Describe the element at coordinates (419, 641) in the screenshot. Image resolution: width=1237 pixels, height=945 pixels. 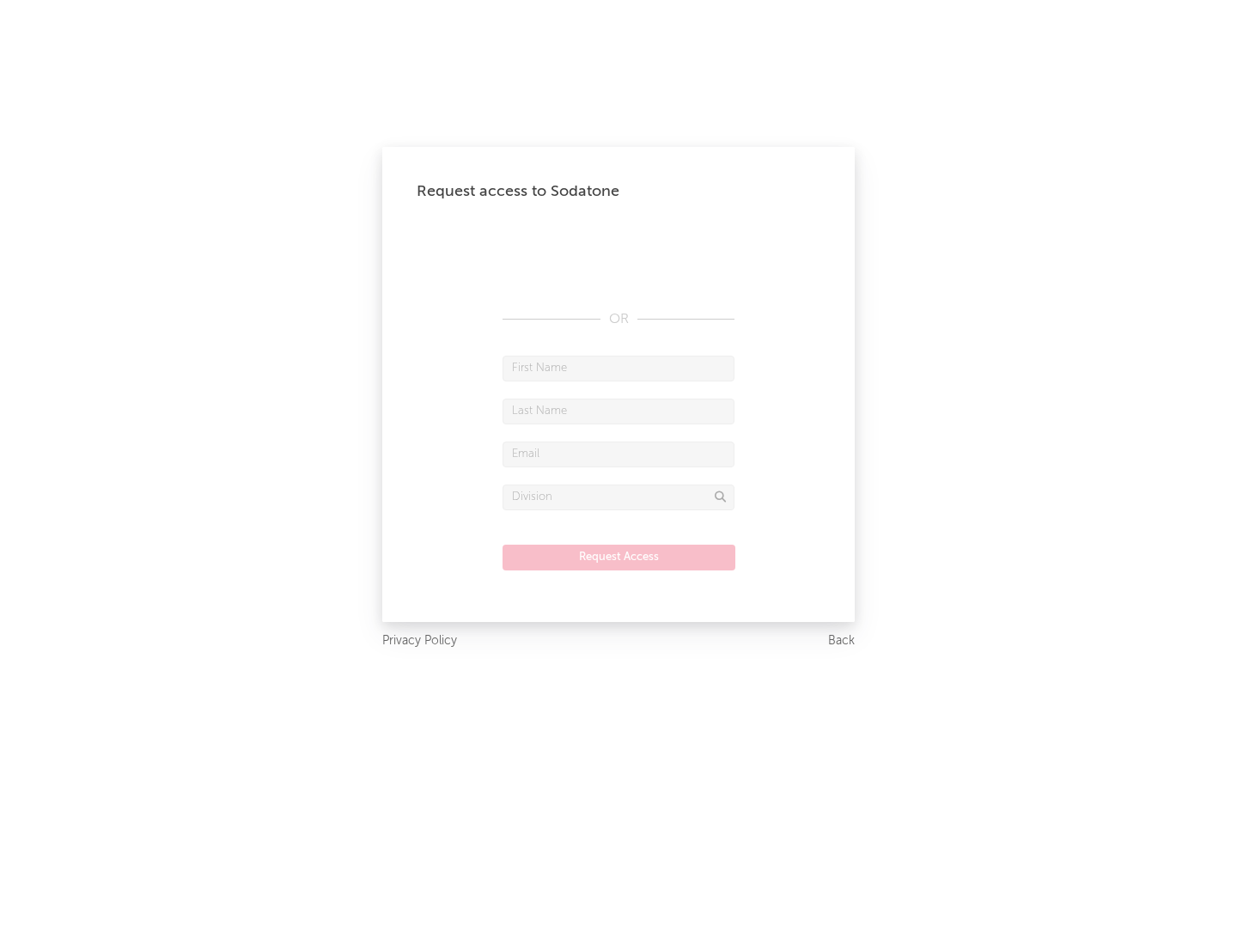
I see `a: Privacy Policy` at that location.